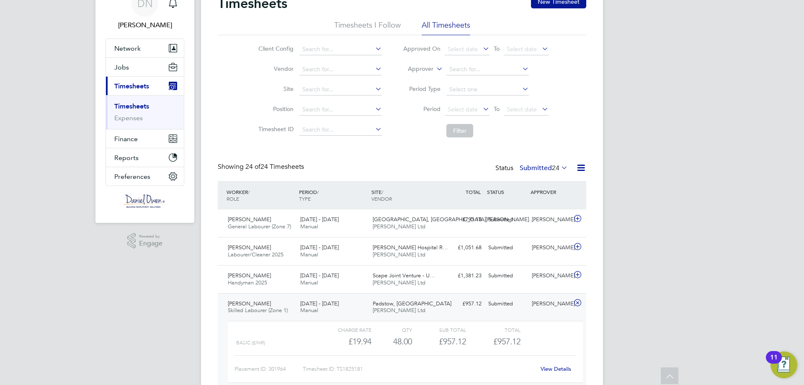 This screenshot has width=804, height=385. Describe the element at coordinates (145, 112) in the screenshot. I see `div: Timesheets` at that location.